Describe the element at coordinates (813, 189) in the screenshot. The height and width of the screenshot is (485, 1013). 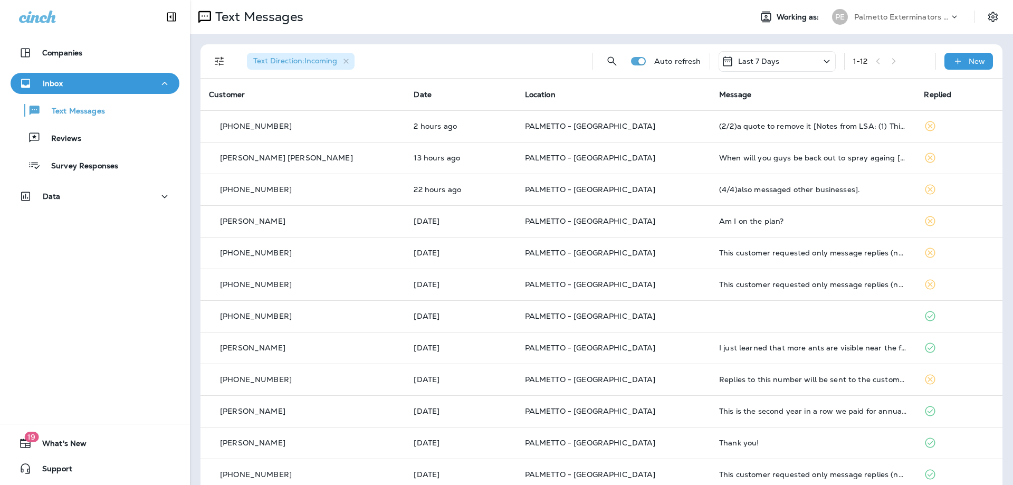
I see `div: (4/4)also messaged other businesses].` at that location.